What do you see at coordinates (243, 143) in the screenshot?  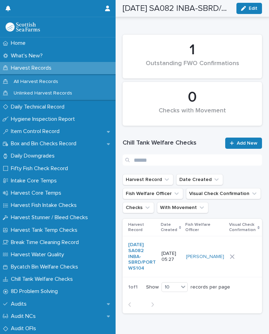 I see `a: Add New` at bounding box center [243, 143].